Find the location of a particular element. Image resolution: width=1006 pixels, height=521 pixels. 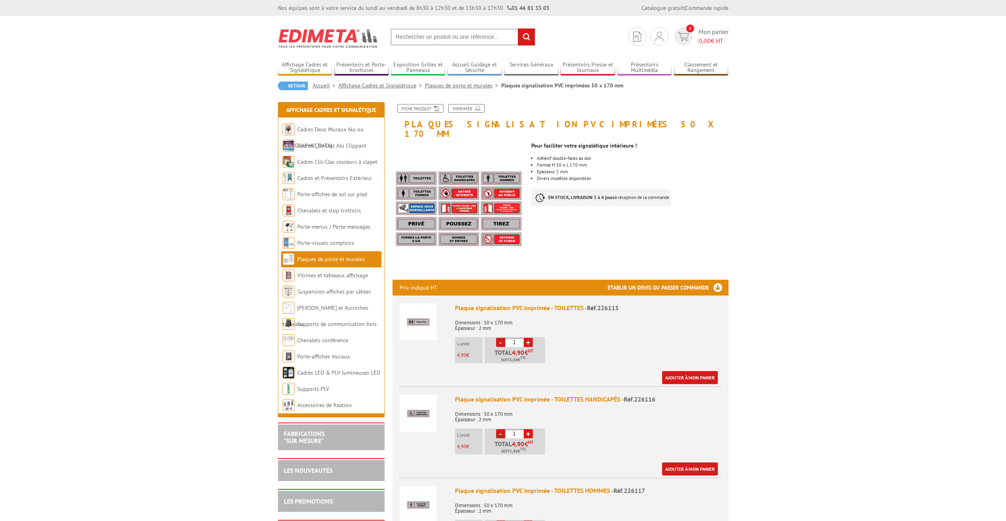

a: FABRICATIONS"Sur Mesure" is located at coordinates (304, 437).